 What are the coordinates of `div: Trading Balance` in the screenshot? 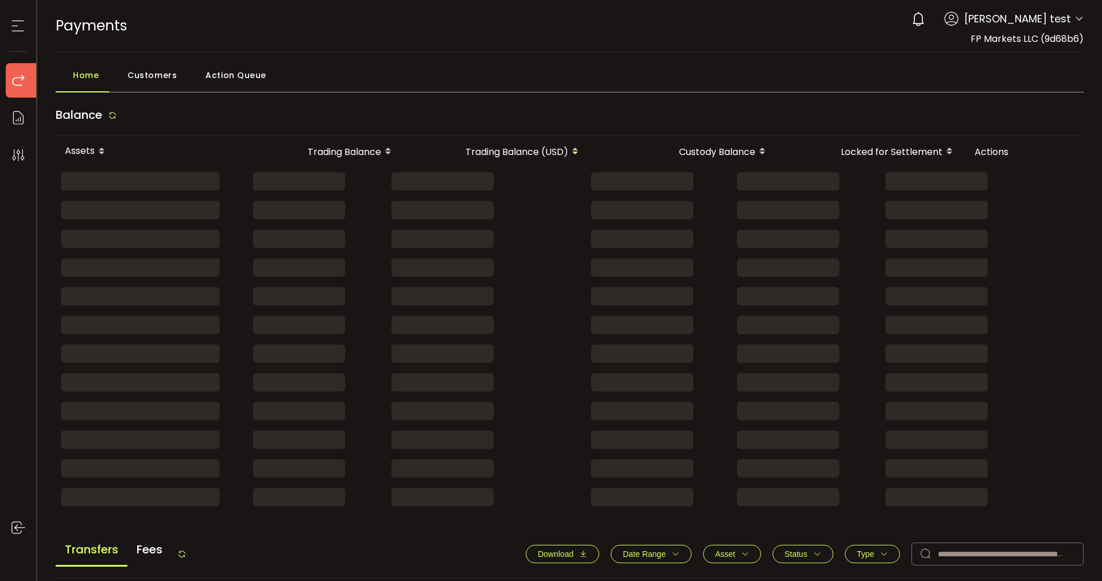 It's located at (318, 151).